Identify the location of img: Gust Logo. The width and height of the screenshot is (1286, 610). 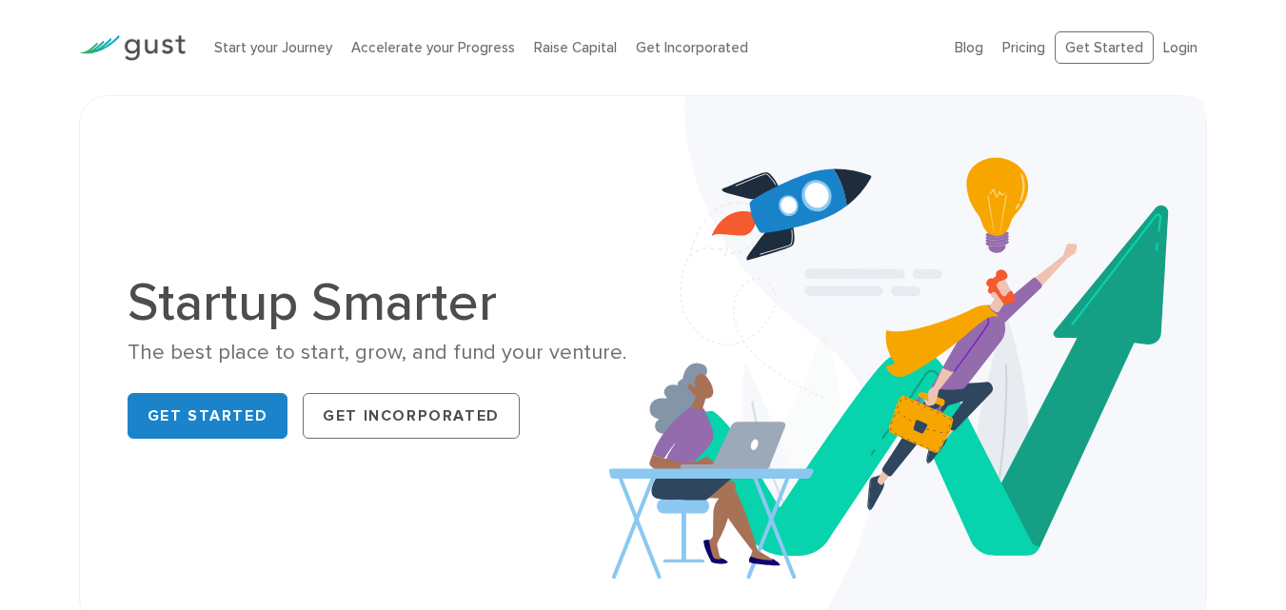
(132, 48).